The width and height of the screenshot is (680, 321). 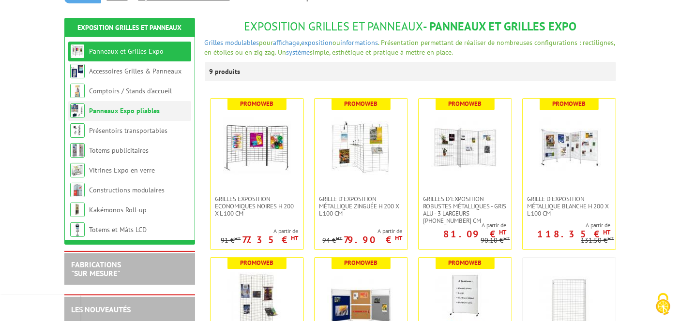 I want to click on button: Cookies (fenêtre modale), so click(x=663, y=305).